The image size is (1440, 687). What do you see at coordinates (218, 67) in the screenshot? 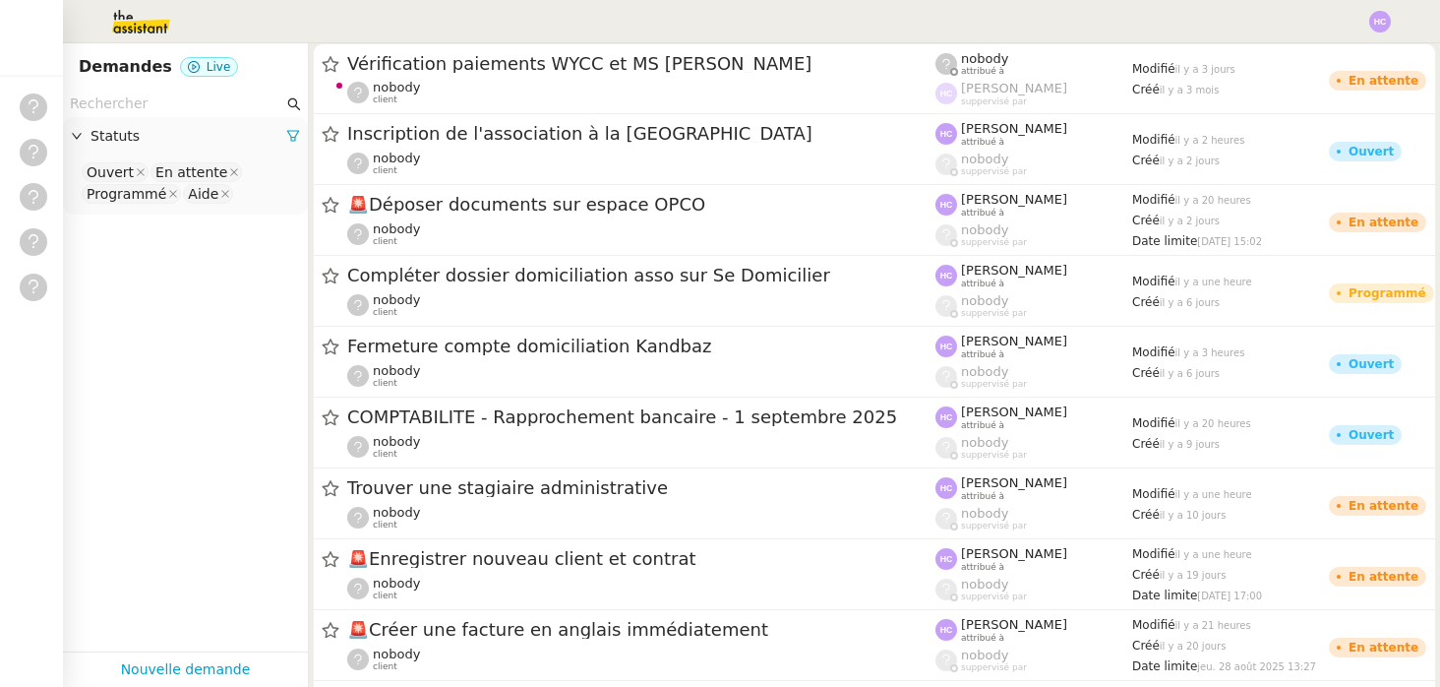
I see `span: Live` at bounding box center [218, 67].